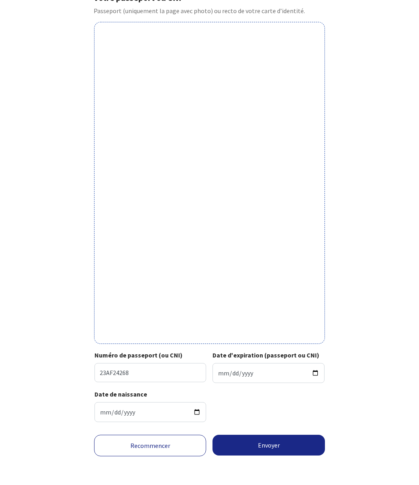 This screenshot has width=419, height=485. Describe the element at coordinates (138, 355) in the screenshot. I see `strong: Numéro de passeport (ou CNI)` at that location.